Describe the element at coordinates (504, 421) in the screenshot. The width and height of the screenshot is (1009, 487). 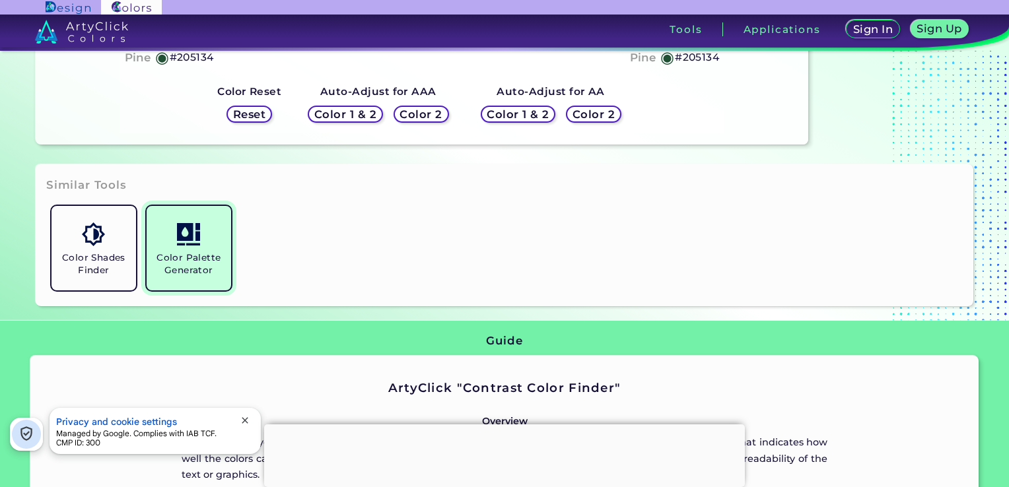
I see `p: Overview` at that location.